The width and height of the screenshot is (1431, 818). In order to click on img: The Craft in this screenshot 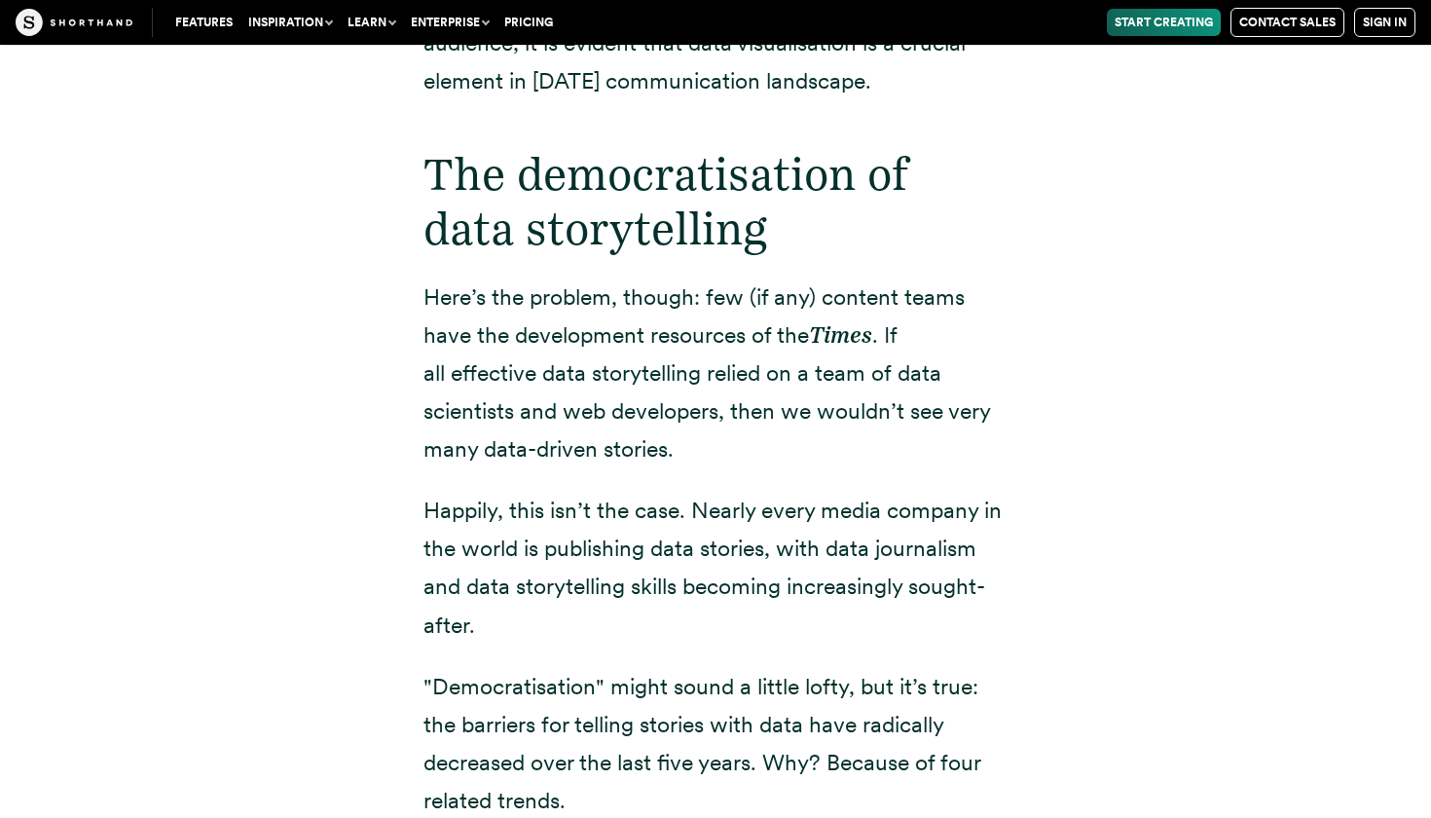, I will do `click(74, 22)`.